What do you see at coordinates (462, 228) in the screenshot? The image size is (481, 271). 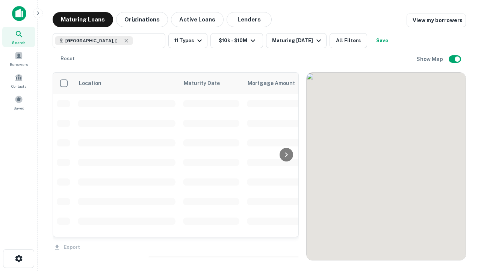 I see `div: Chat Widget` at bounding box center [462, 228].